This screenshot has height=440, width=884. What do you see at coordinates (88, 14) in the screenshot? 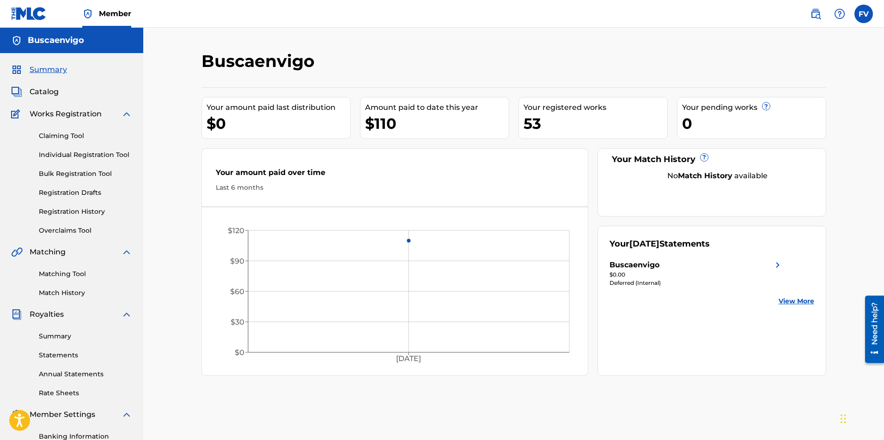
I see `img: Top Rightsholder` at bounding box center [88, 14].